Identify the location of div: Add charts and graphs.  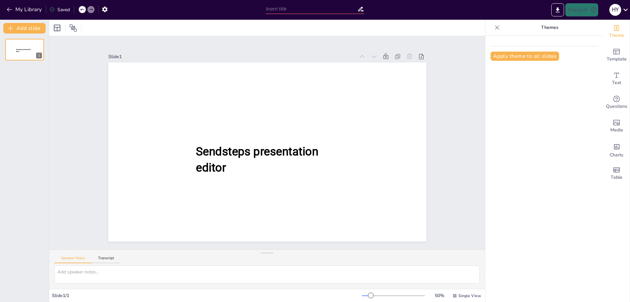
(617, 150).